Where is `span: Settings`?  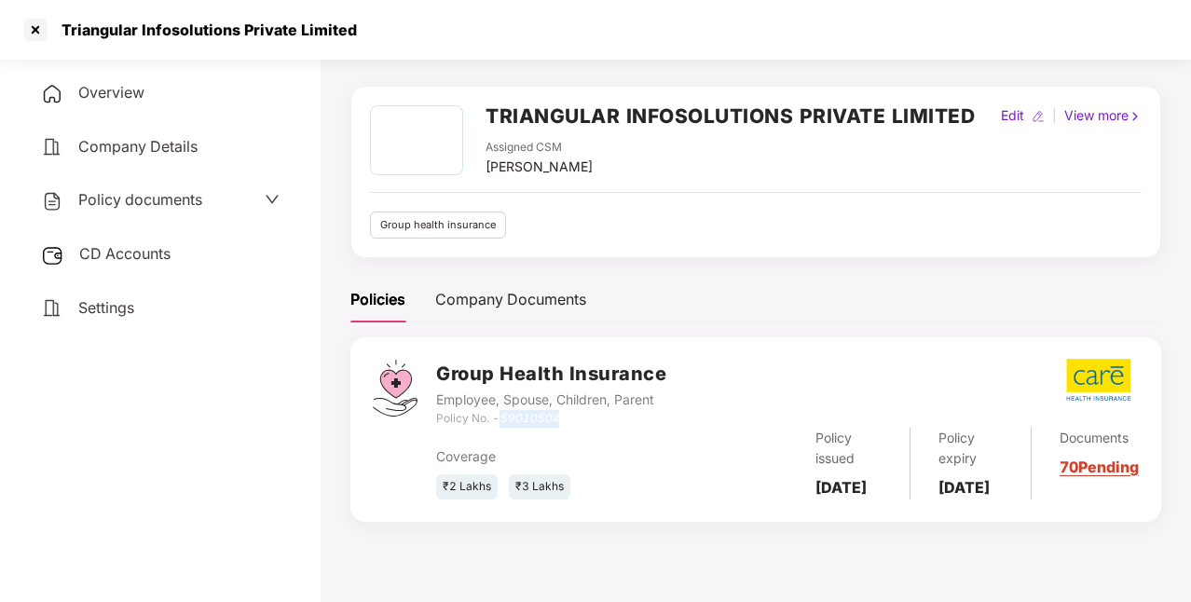 span: Settings is located at coordinates (106, 308).